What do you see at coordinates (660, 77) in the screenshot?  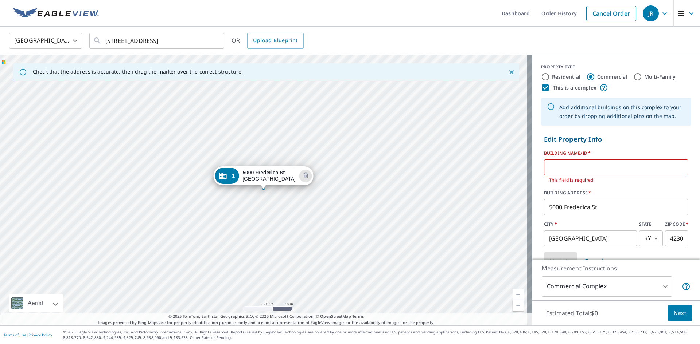 I see `label: Multi-Family` at bounding box center [660, 77].